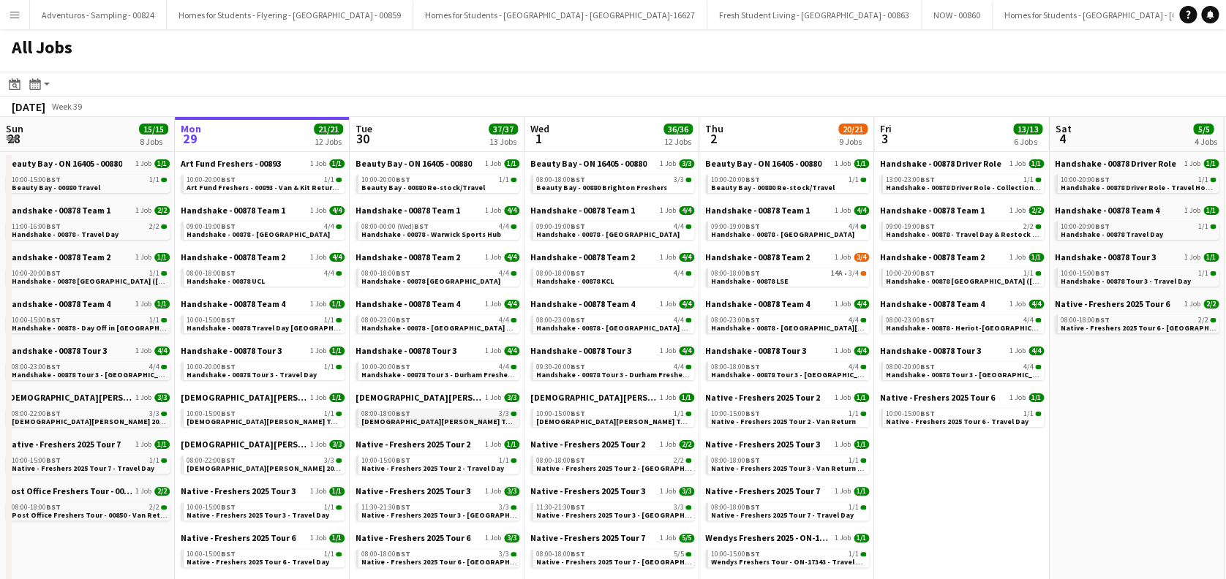 This screenshot has width=1226, height=579. Describe the element at coordinates (962, 228) in the screenshot. I see `div: Handshake - 00878 Team 11 Job2/209:00-19:00BST2/2Handshake - 00878 - Travel Day & Restock Day` at that location.